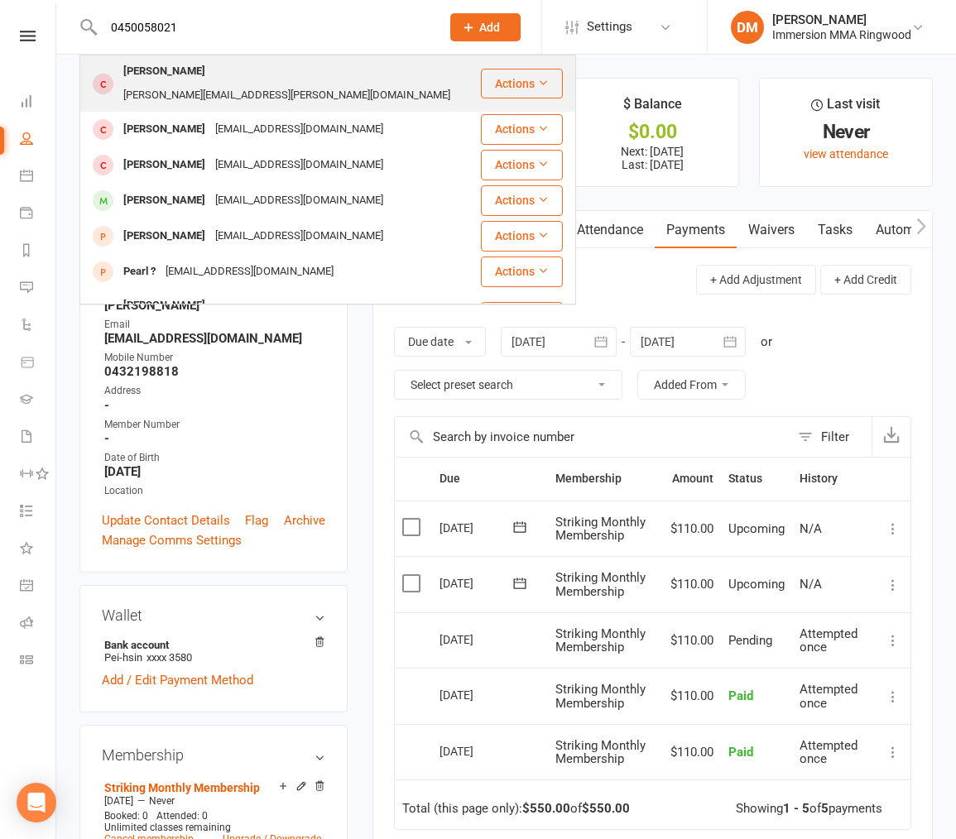 The width and height of the screenshot is (956, 839). Describe the element at coordinates (304, 520) in the screenshot. I see `a: Archive` at that location.